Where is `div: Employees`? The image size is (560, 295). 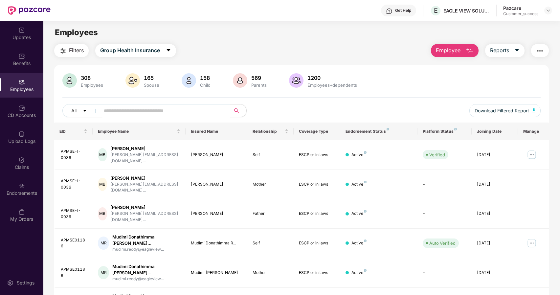 div: Employees is located at coordinates (92, 85).